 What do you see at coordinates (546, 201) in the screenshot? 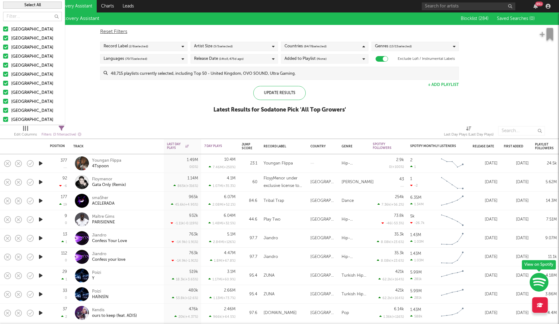
I see `div: 14.3M` at bounding box center [546, 201].